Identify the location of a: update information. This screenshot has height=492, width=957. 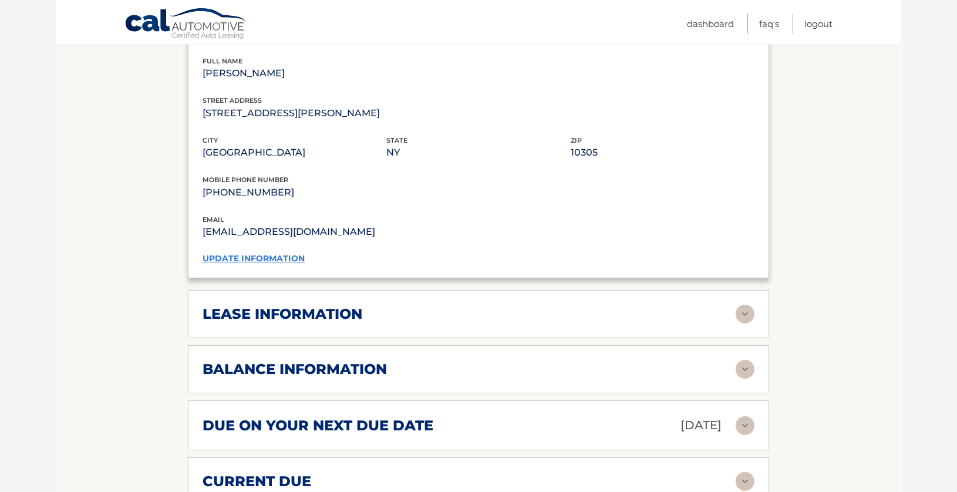
(254, 258).